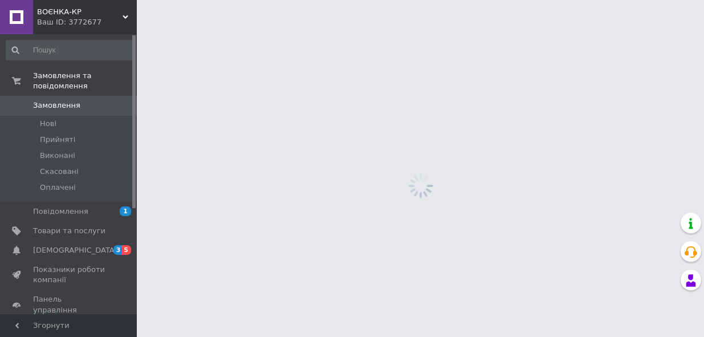 The width and height of the screenshot is (704, 337). I want to click on span: Скасовані, so click(59, 172).